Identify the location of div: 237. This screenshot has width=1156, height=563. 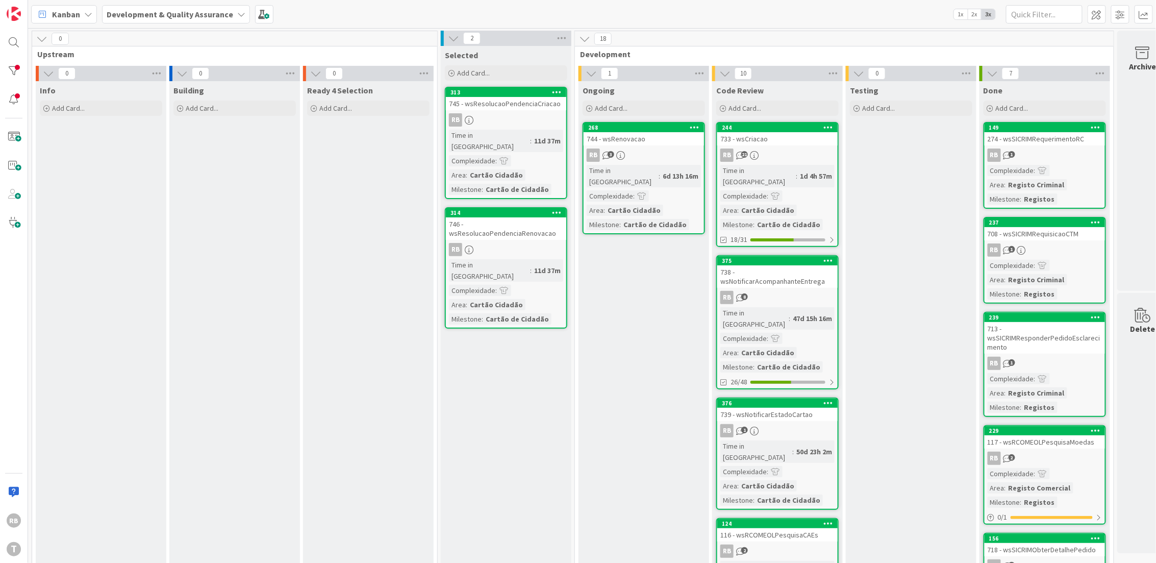
(1044, 222).